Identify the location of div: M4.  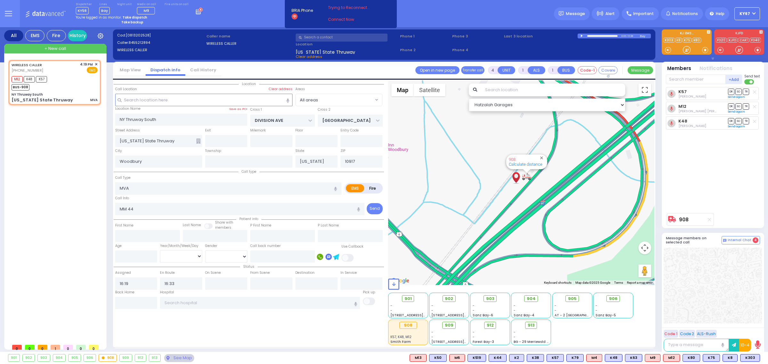
(595, 358).